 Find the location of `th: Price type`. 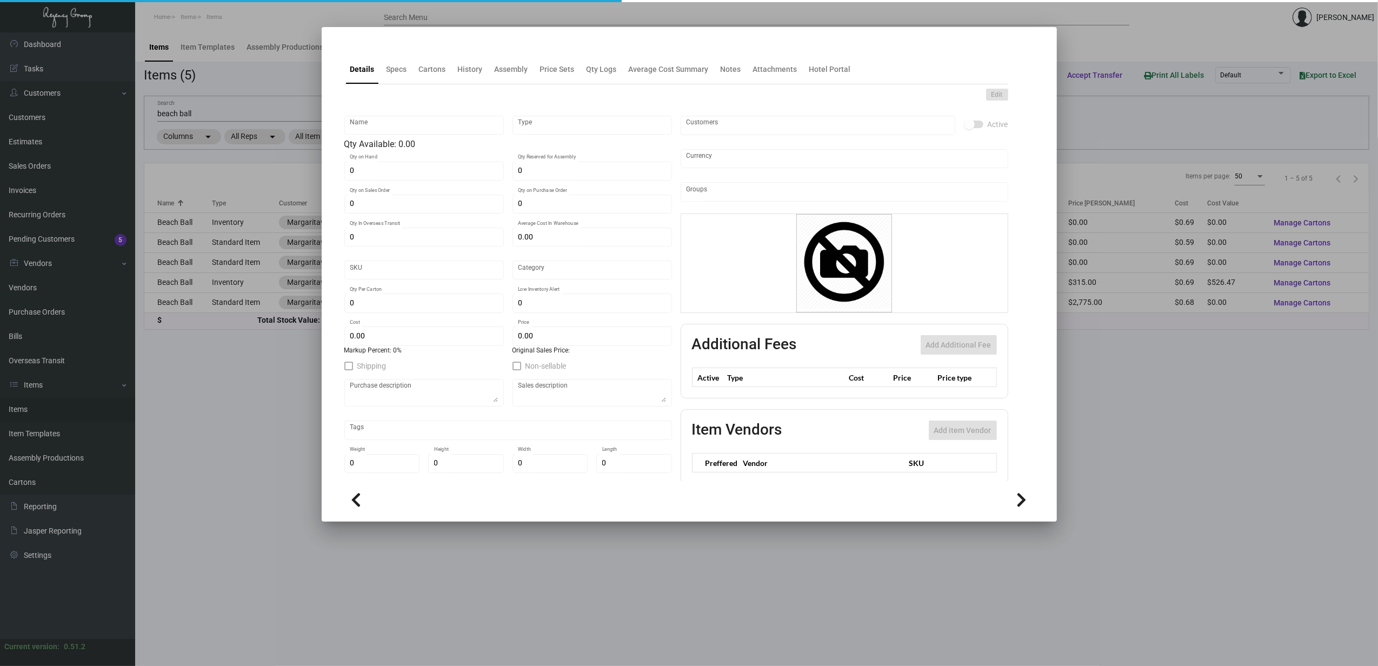

th: Price type is located at coordinates (959, 377).